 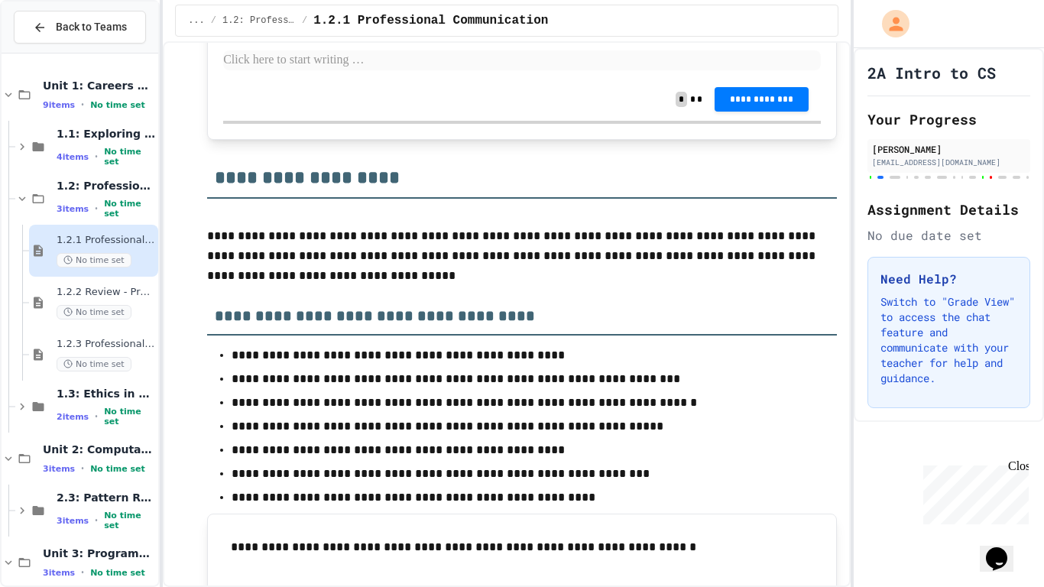 What do you see at coordinates (99, 86) in the screenshot?
I see `span: Unit 1: Careers & Professionalism` at bounding box center [99, 86].